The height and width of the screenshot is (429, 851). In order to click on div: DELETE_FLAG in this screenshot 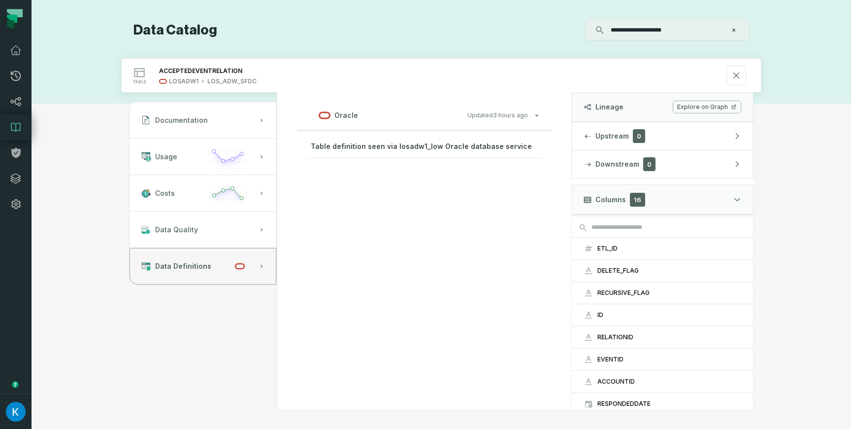, I will do `click(670, 271)`.